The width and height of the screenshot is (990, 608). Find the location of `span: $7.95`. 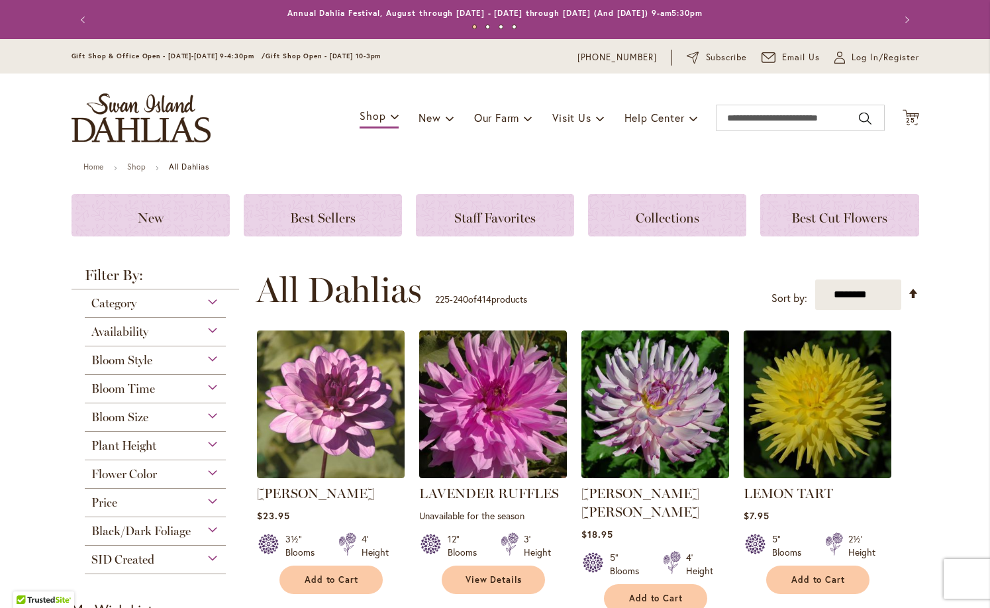

span: $7.95 is located at coordinates (756, 515).